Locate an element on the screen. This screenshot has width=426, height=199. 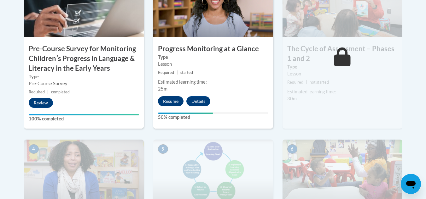
label: 50% completed is located at coordinates (213, 118).